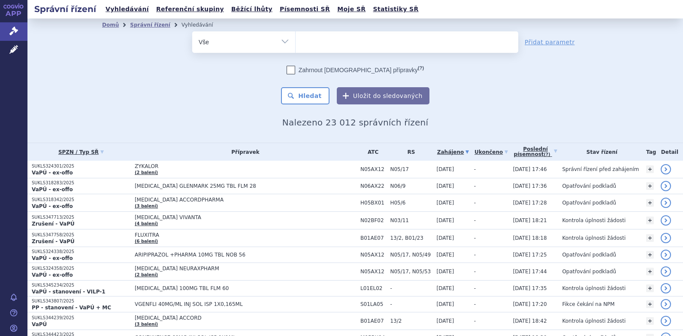 The width and height of the screenshot is (683, 336). Describe the element at coordinates (39, 324) in the screenshot. I see `strong: VaPÚ` at that location.